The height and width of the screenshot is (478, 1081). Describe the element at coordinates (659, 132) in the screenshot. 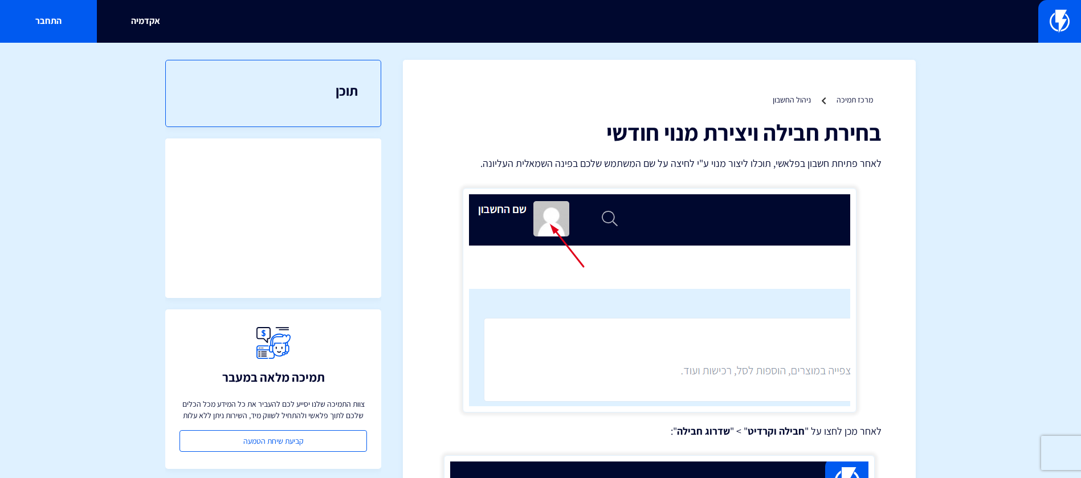

I see `h1: בחירת חבילה ויצירת מנוי חודשי` at that location.